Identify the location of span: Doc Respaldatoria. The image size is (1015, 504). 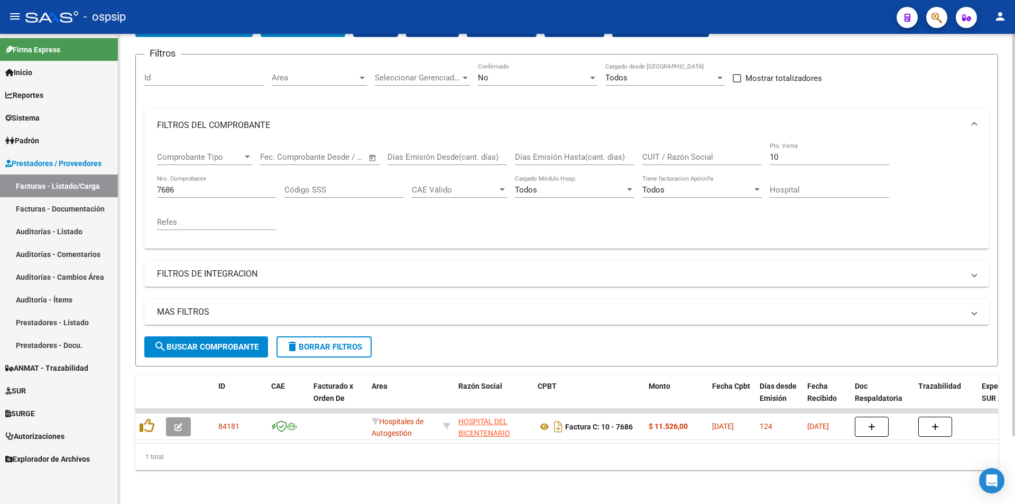
(878, 392).